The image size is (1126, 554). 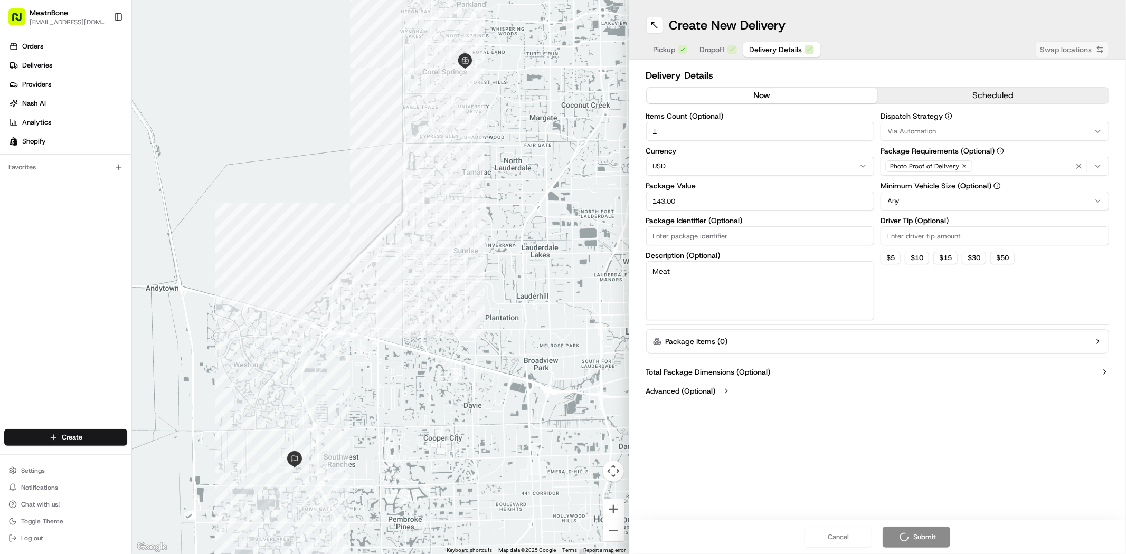 What do you see at coordinates (33, 46) in the screenshot?
I see `span: Orders` at bounding box center [33, 46].